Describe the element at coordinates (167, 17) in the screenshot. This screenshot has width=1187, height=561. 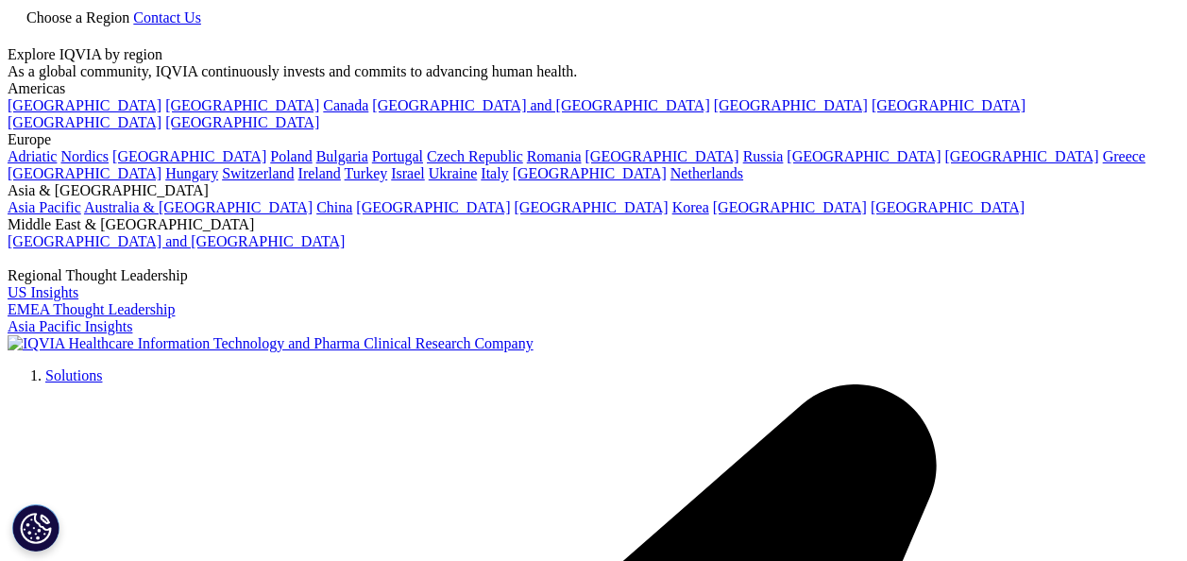
I see `span: Contact Us` at that location.